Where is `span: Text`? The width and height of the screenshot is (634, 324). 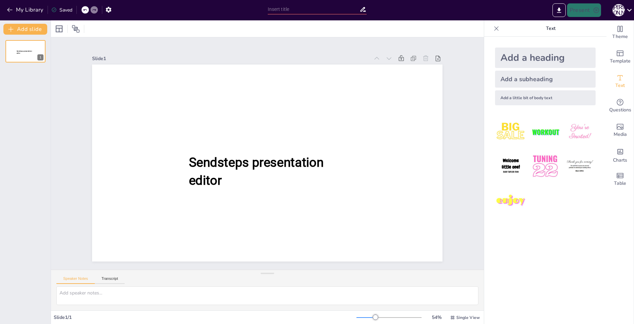 span: Text is located at coordinates (620, 86).